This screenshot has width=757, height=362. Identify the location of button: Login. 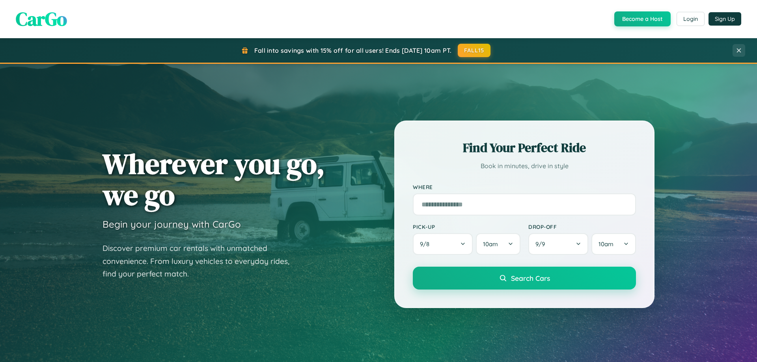
(690, 19).